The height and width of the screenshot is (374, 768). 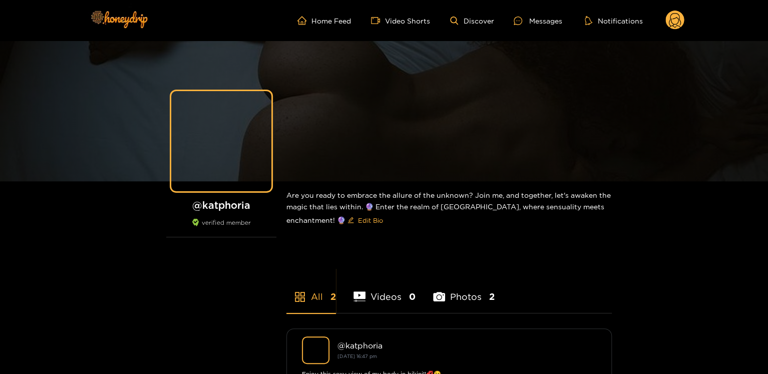 I want to click on li: Videos, so click(x=385, y=291).